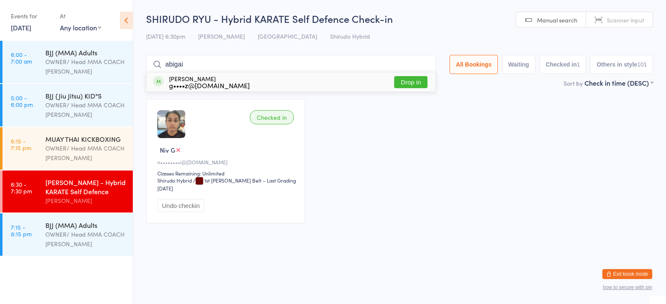  I want to click on time: 6:30 - 7:30 pm, so click(21, 188).